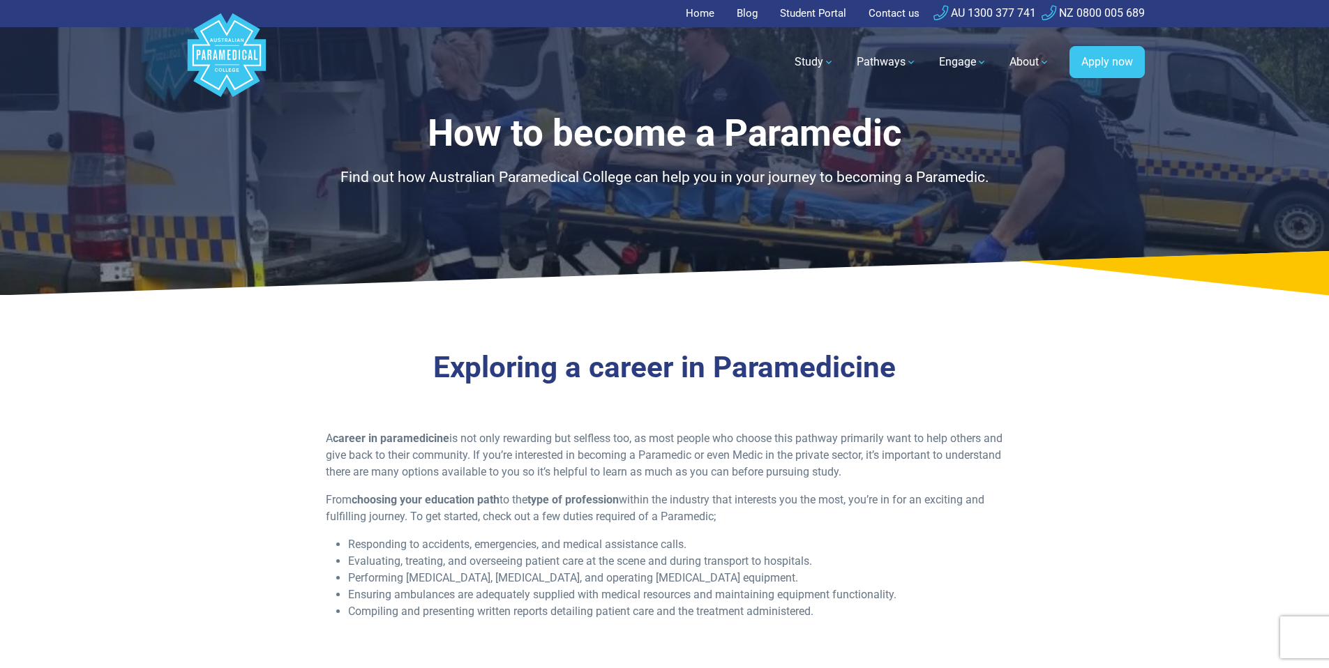 The width and height of the screenshot is (1329, 668). Describe the element at coordinates (664, 509) in the screenshot. I see `p: From to the within the industry that interests you the most, you’re in for an exciting and fulfil...` at that location.